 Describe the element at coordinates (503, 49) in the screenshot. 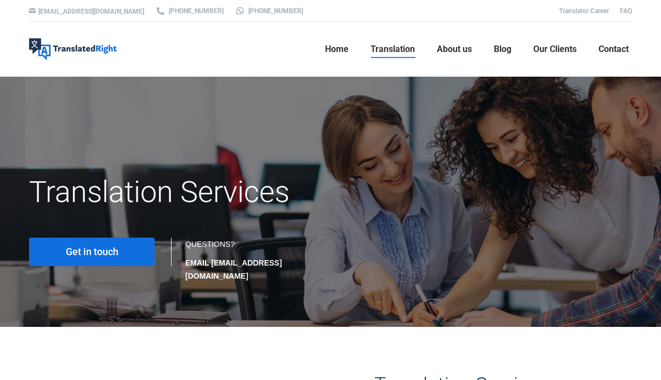

I see `span: Blog` at that location.